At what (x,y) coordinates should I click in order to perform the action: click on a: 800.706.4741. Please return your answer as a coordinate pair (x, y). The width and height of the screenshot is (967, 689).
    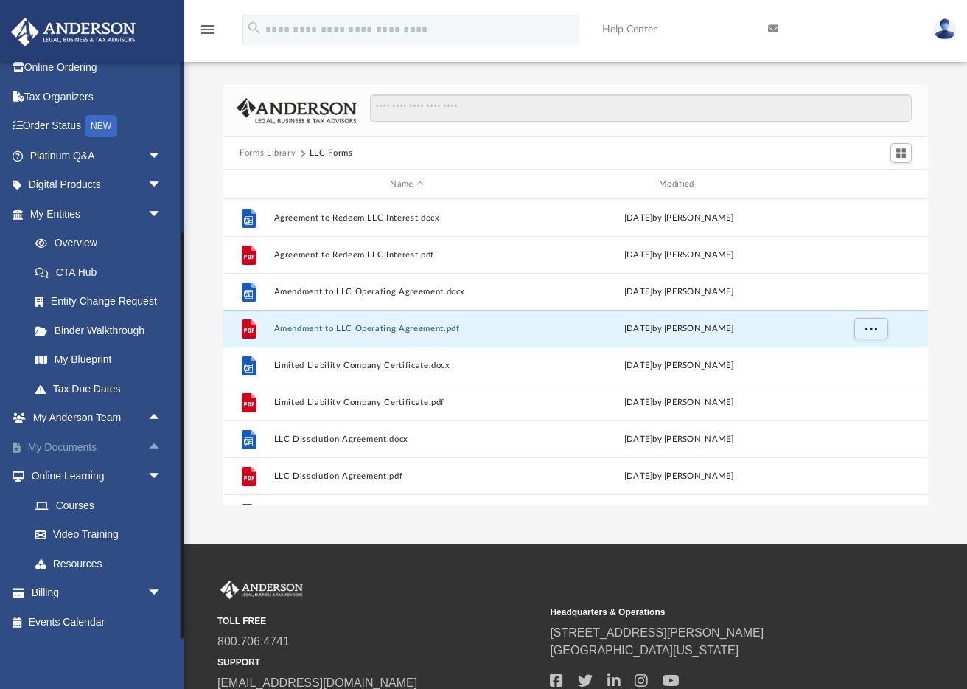
    Looking at the image, I should click on (254, 641).